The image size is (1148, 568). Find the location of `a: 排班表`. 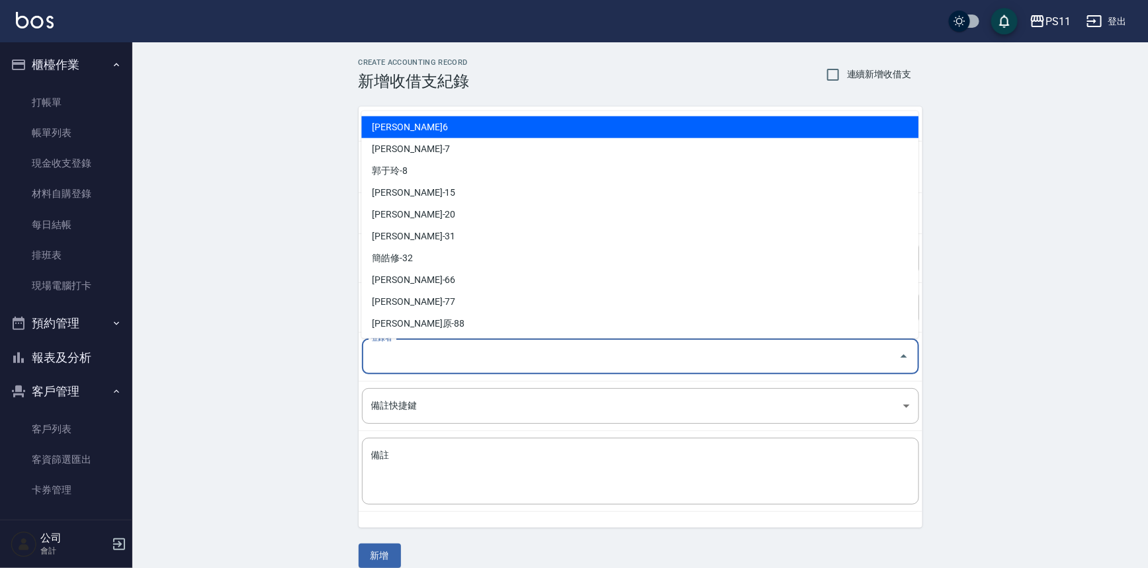

a: 排班表 is located at coordinates (66, 255).